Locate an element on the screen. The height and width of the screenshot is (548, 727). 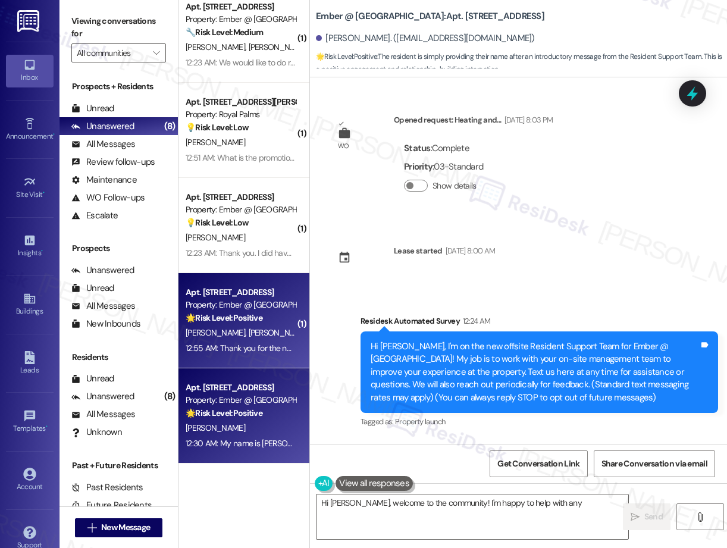
span: Property launch is located at coordinates (420, 421).